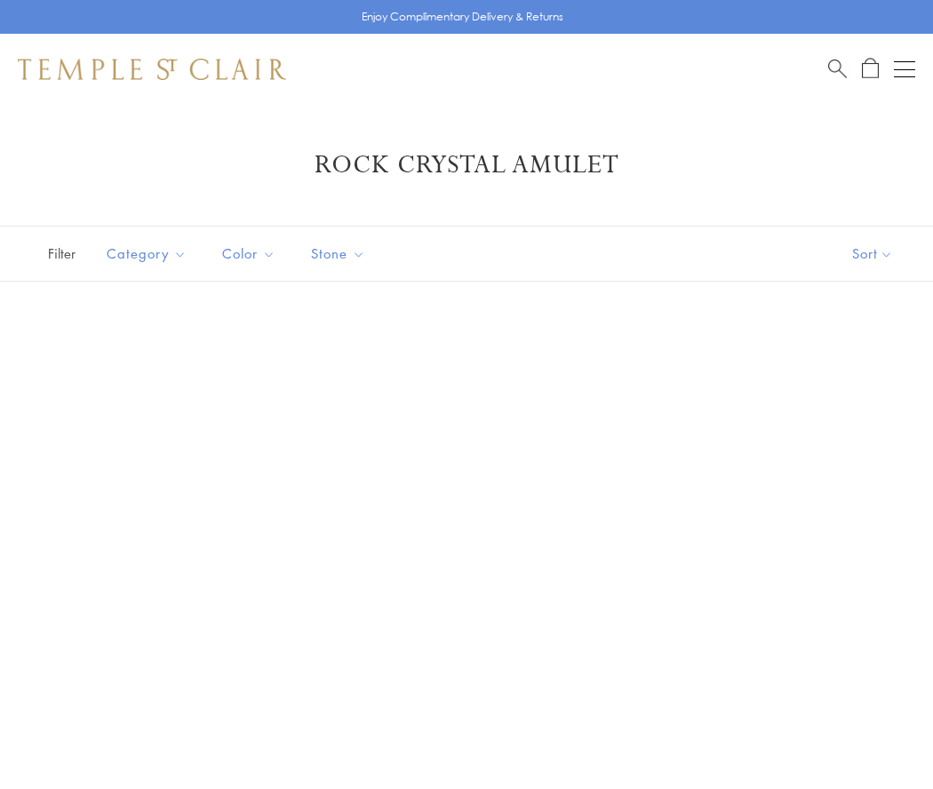 The image size is (933, 789). Describe the element at coordinates (340, 253) in the screenshot. I see `span: Stone` at that location.